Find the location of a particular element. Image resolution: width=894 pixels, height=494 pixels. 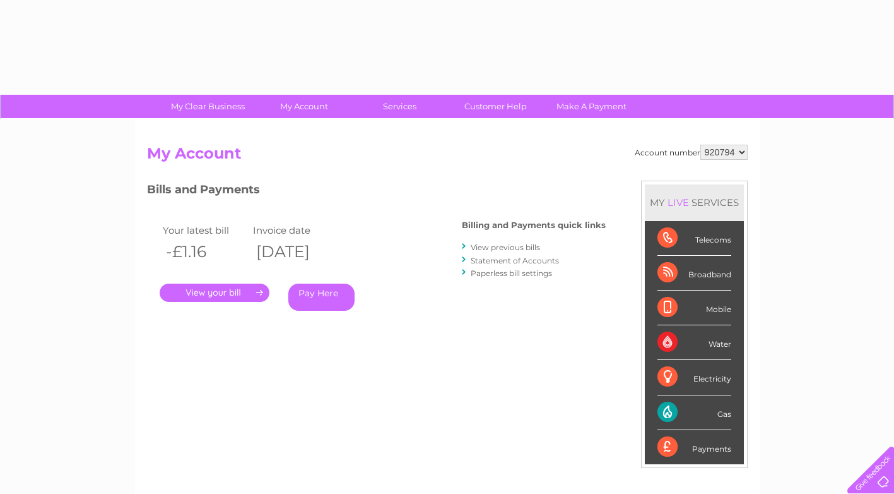

div: Gas is located at coordinates (694, 412).